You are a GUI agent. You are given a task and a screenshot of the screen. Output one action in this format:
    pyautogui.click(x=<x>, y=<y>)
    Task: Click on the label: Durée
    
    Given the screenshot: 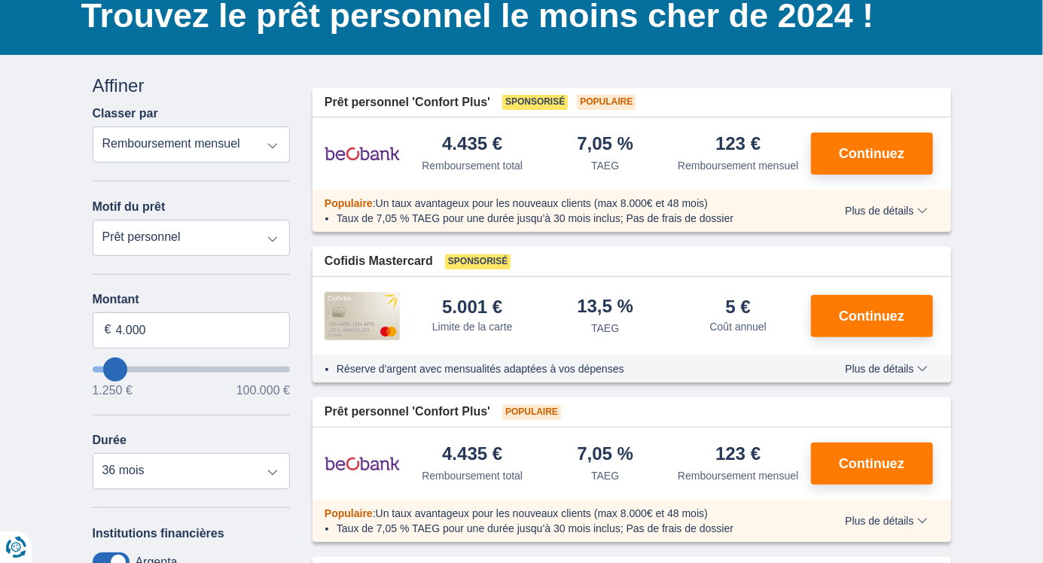 What is the action you would take?
    pyautogui.click(x=109, y=441)
    